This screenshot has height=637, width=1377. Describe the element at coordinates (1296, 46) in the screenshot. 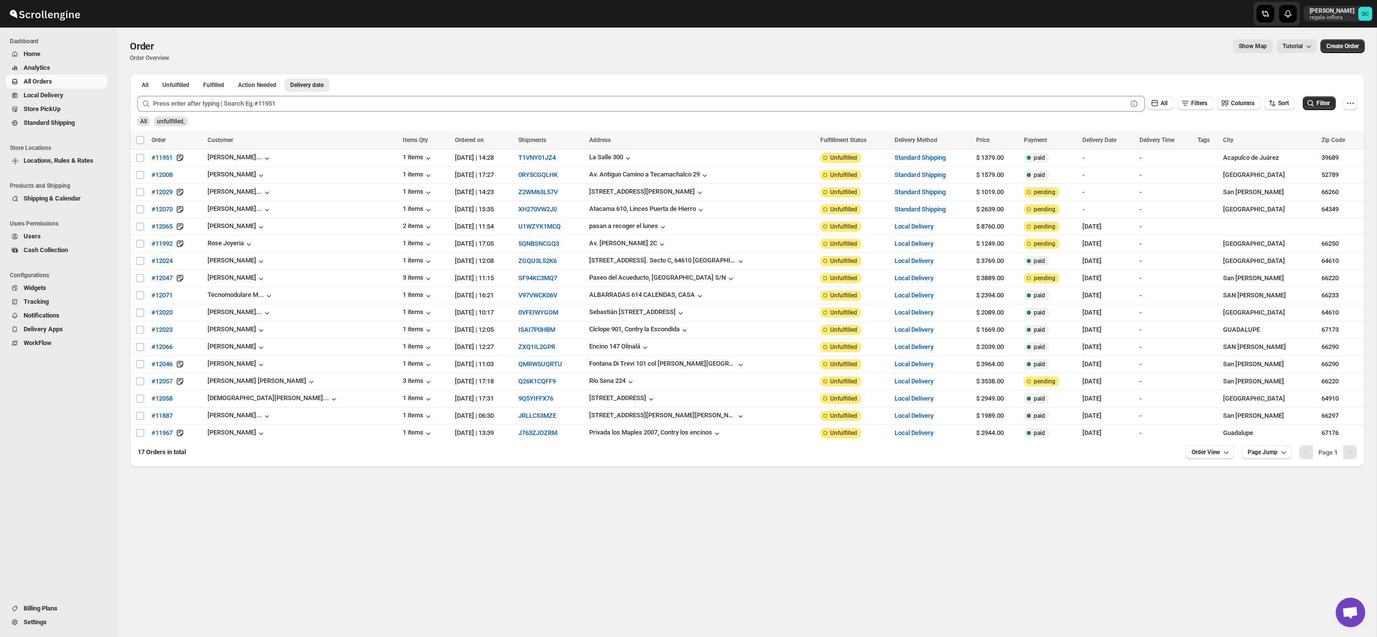

I see `button: Tutorial` at that location.